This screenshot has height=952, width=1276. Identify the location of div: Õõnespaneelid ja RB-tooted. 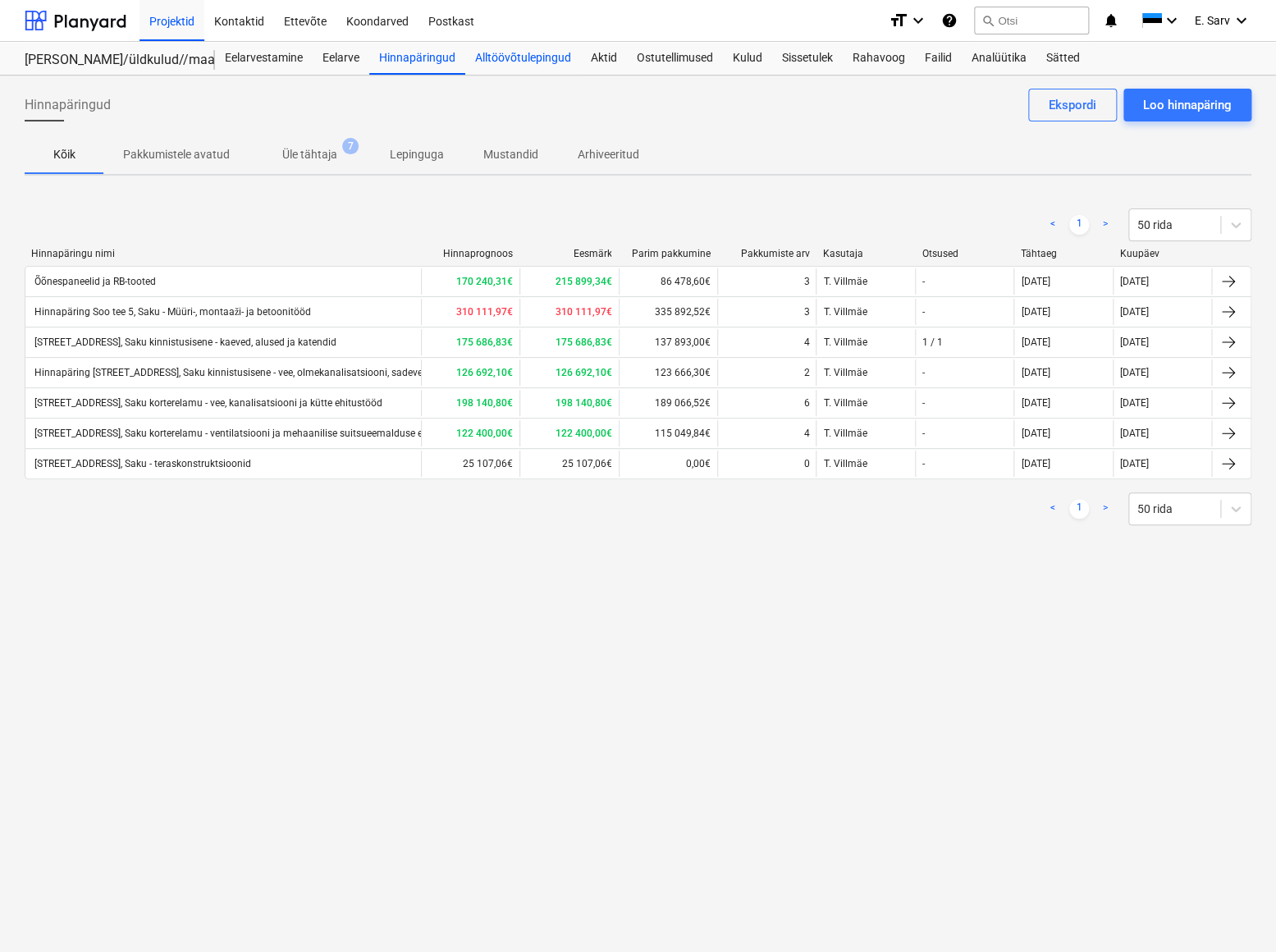
(94, 281).